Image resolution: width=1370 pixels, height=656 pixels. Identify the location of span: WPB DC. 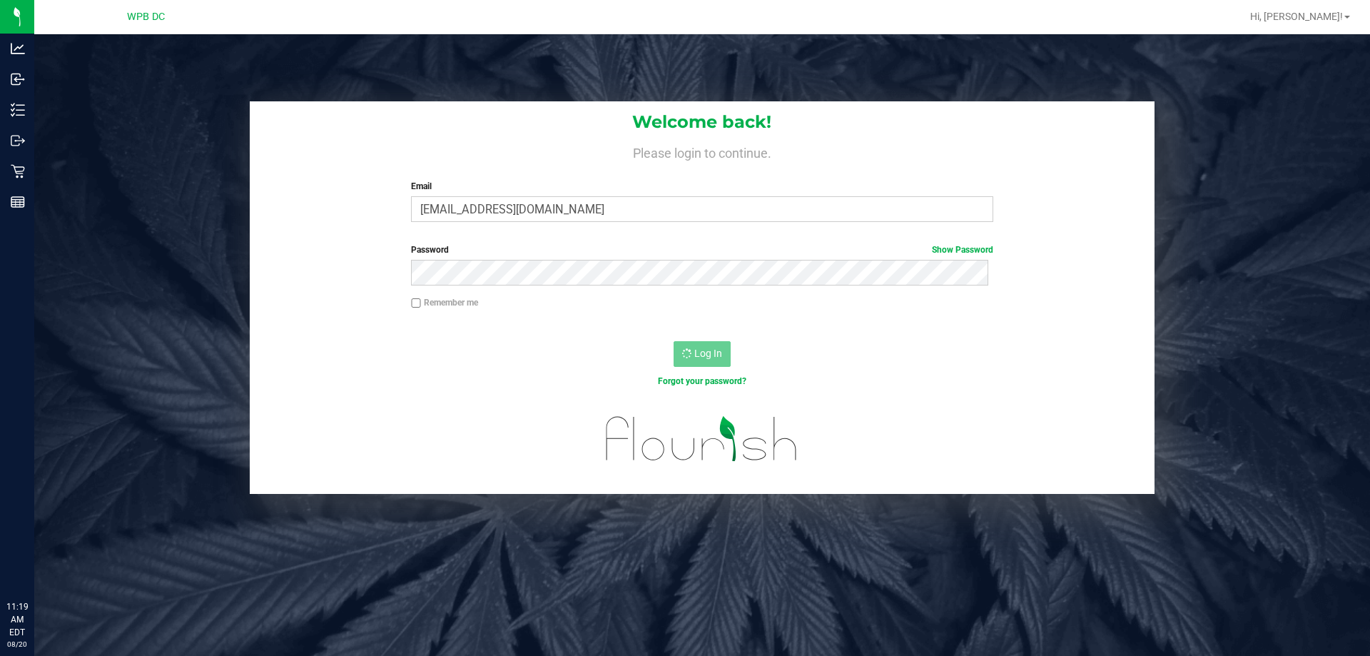
(146, 16).